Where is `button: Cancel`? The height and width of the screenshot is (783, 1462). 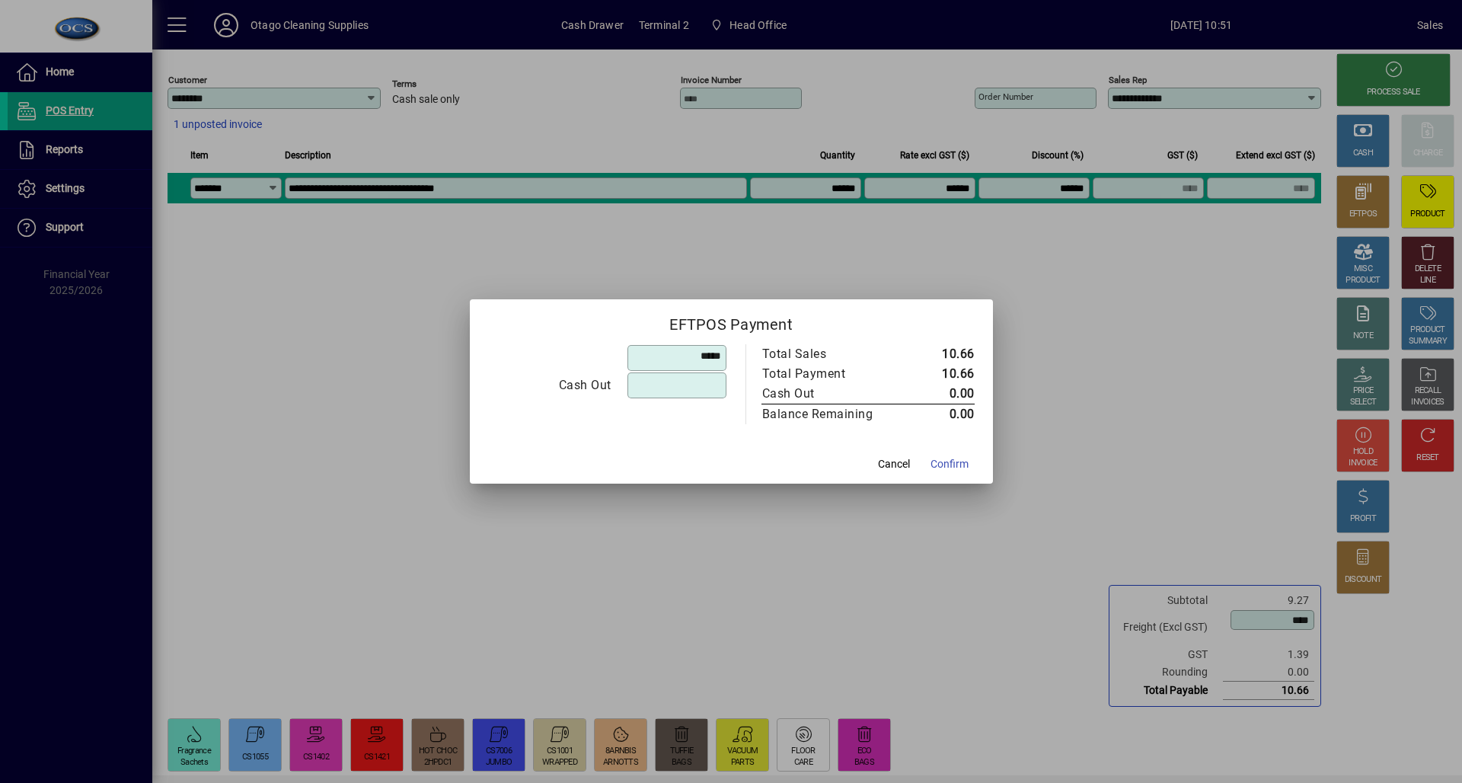 button: Cancel is located at coordinates (894, 464).